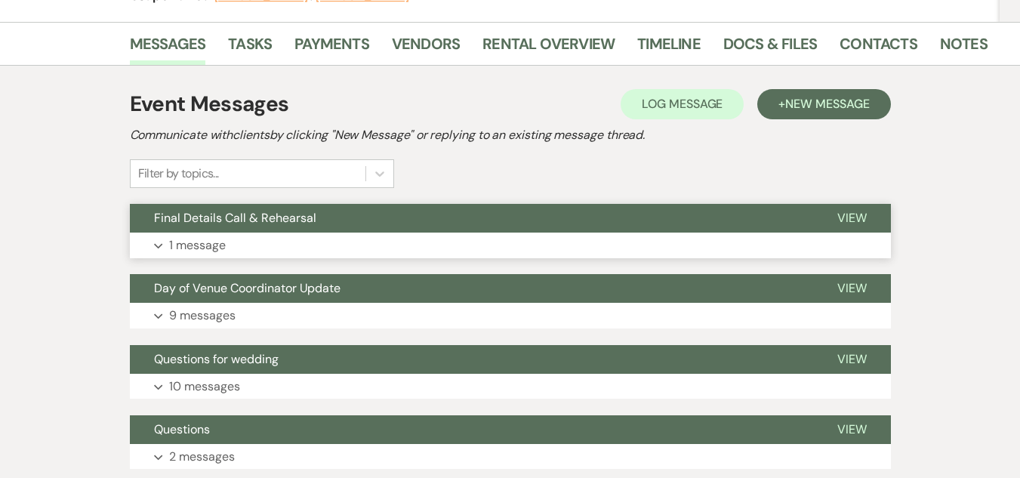 The width and height of the screenshot is (1020, 478). What do you see at coordinates (471, 430) in the screenshot?
I see `button: Questions` at bounding box center [471, 430].